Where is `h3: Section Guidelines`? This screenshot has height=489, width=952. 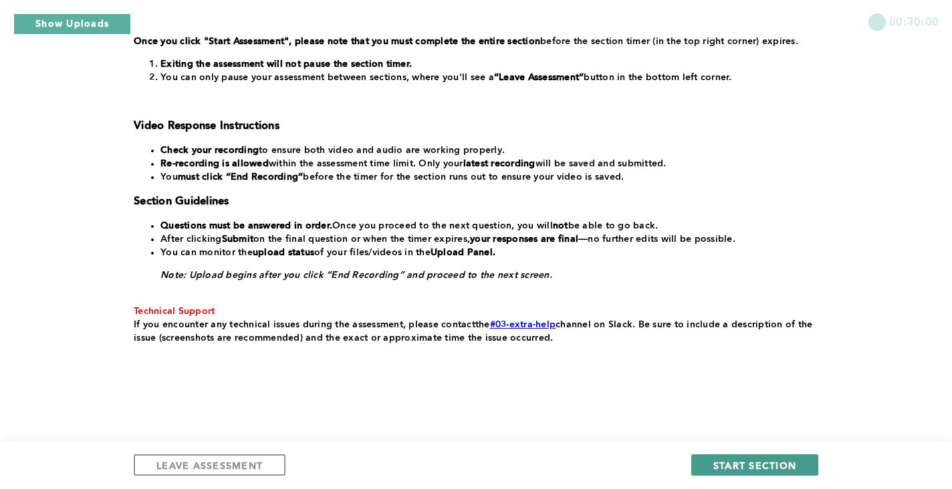 h3: Section Guidelines is located at coordinates (473, 202).